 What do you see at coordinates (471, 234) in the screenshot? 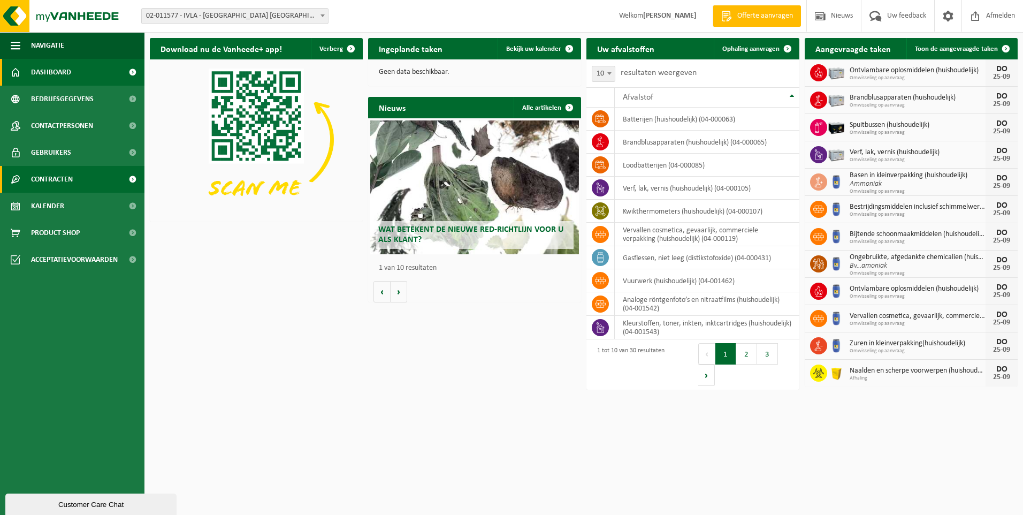
I see `span: Wat betekent de nieuwe RED-richtlijn voor u als klant?` at bounding box center [471, 234].